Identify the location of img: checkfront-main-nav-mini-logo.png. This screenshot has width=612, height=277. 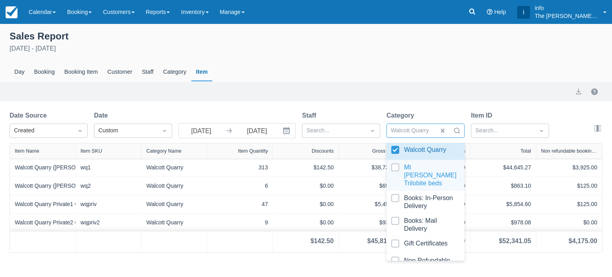
(12, 12).